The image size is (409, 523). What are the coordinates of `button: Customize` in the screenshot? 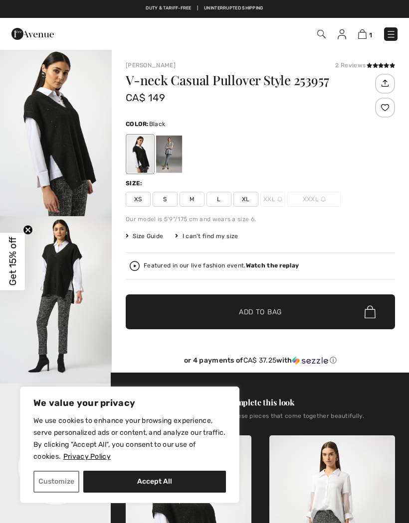 It's located at (56, 482).